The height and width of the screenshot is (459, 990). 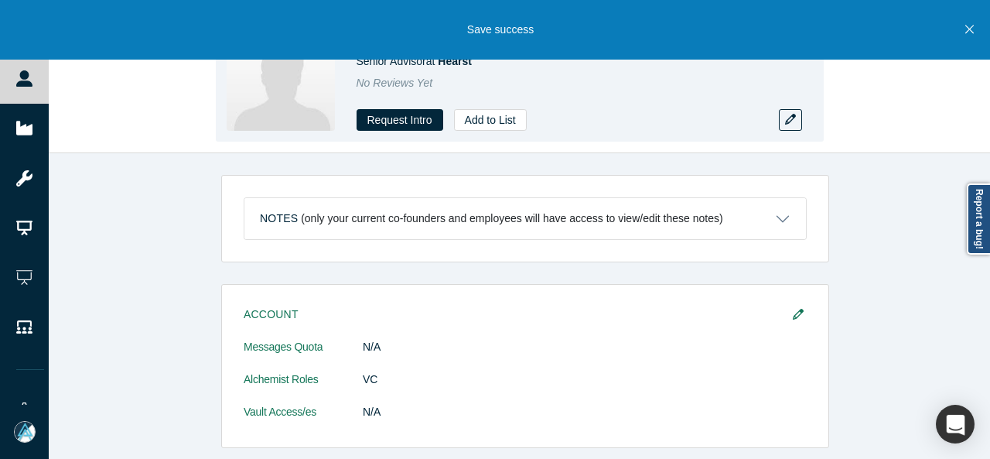 What do you see at coordinates (395, 83) in the screenshot?
I see `span: No Reviews Yet` at bounding box center [395, 83].